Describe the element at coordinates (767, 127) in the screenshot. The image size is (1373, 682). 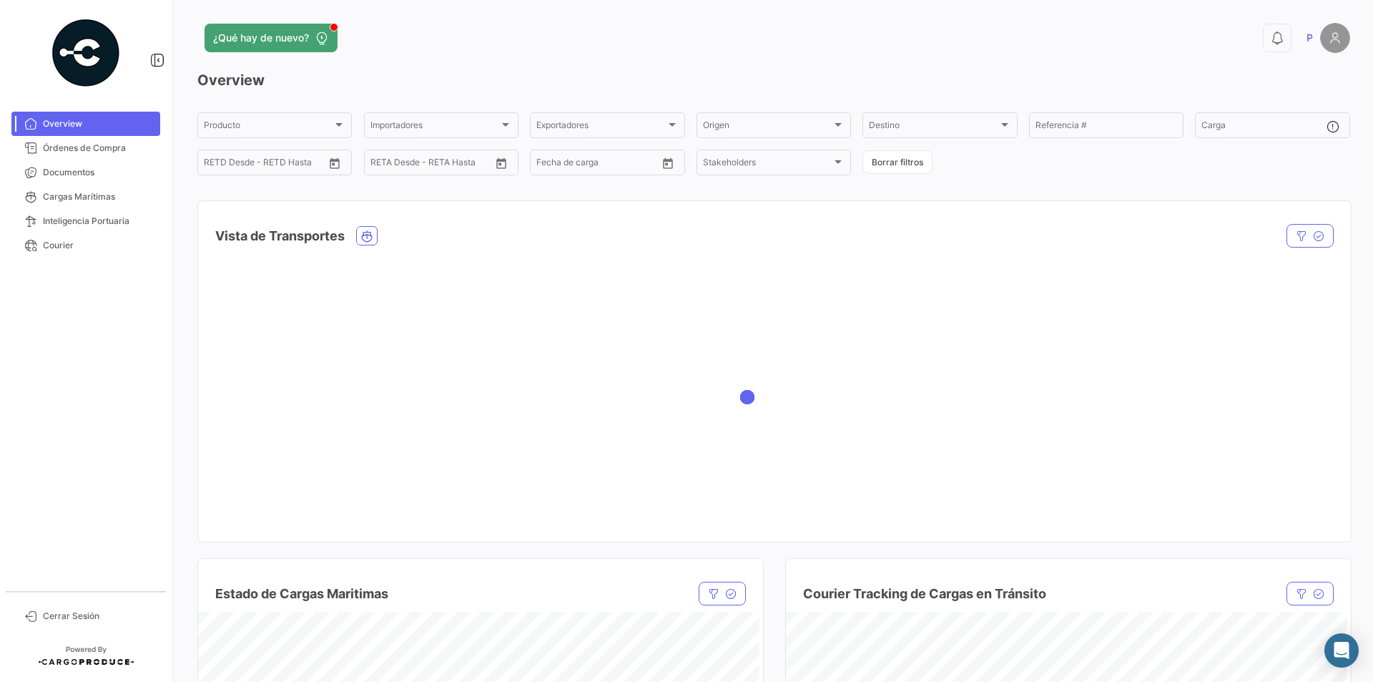
I see `span: Origen` at that location.